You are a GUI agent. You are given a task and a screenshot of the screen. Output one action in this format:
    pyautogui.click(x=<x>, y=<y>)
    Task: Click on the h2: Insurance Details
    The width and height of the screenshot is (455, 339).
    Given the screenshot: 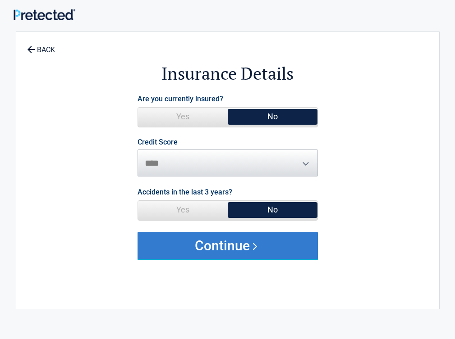 What is the action you would take?
    pyautogui.click(x=228, y=73)
    